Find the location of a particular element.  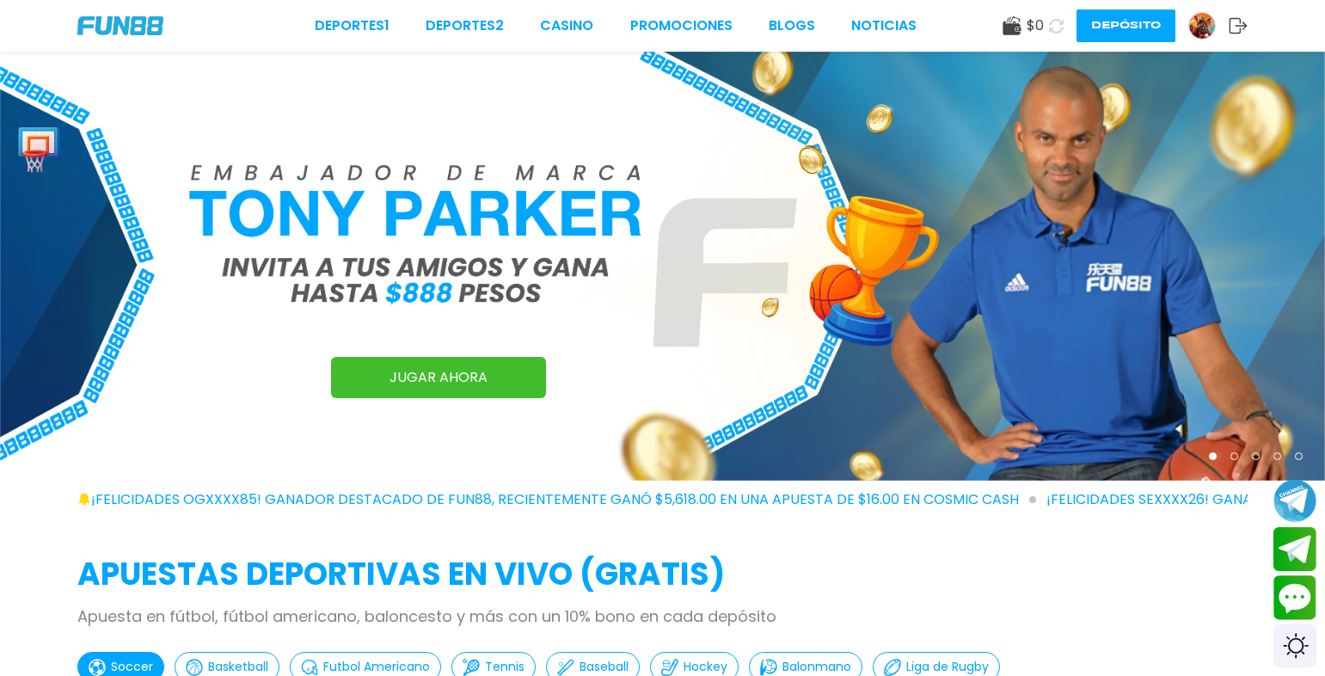

a: Promociones is located at coordinates (681, 26).